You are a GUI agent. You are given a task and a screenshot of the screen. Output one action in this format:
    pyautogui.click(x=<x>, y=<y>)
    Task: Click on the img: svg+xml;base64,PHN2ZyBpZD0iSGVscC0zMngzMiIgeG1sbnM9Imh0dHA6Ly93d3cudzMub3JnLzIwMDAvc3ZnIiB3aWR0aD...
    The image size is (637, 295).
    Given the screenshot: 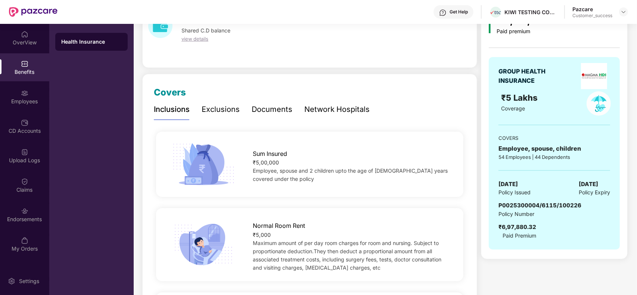 What is the action you would take?
    pyautogui.click(x=443, y=13)
    